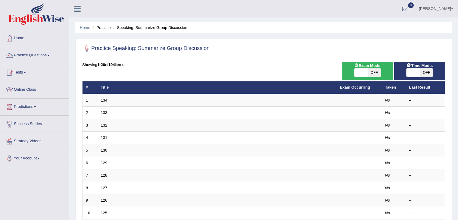 The image size is (458, 220). Describe the element at coordinates (35, 72) in the screenshot. I see `a: Tests` at that location.